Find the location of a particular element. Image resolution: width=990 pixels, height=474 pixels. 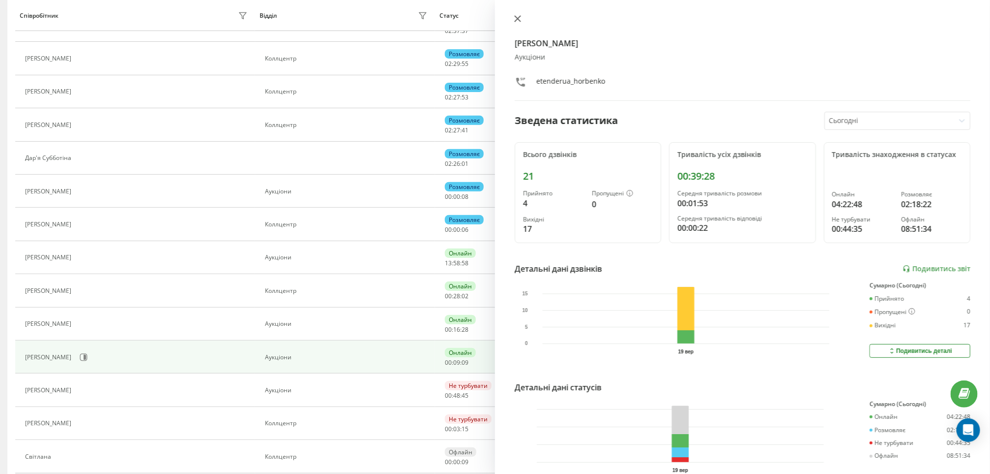

span: 28 is located at coordinates (457, 296).